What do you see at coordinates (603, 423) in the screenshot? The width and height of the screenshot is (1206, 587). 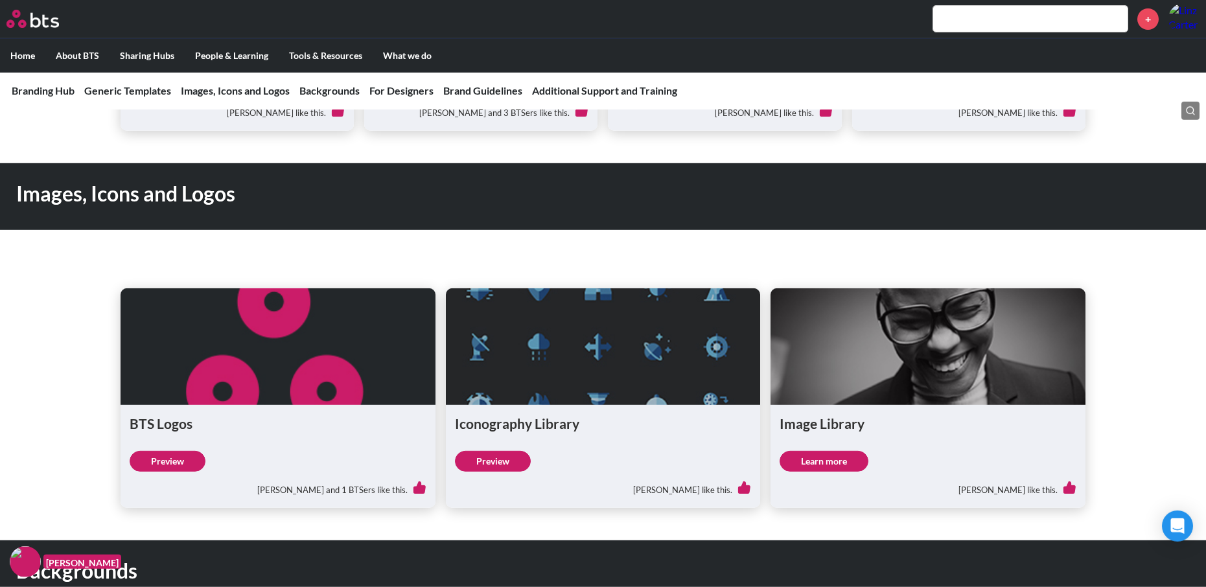 I see `h1: Iconography Library` at bounding box center [603, 423].